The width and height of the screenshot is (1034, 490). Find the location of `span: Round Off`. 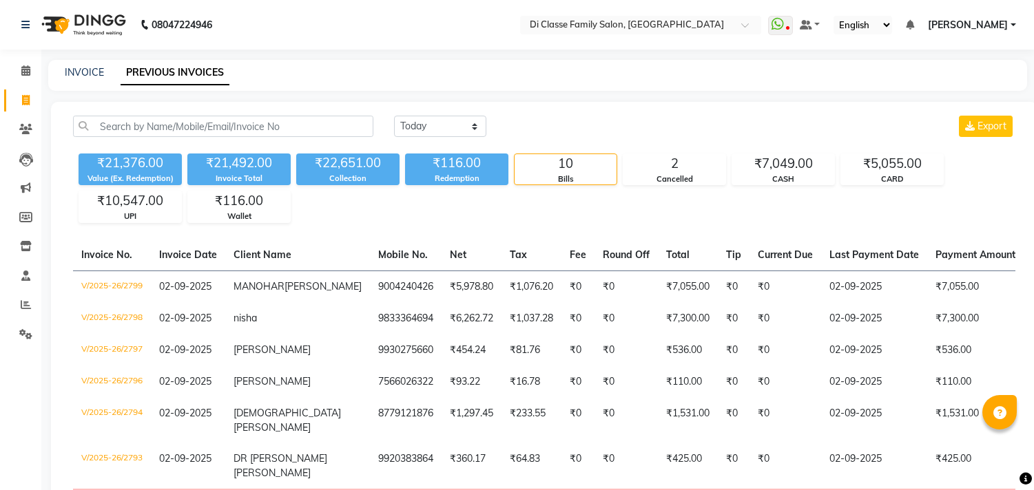

span: Round Off is located at coordinates (626, 255).